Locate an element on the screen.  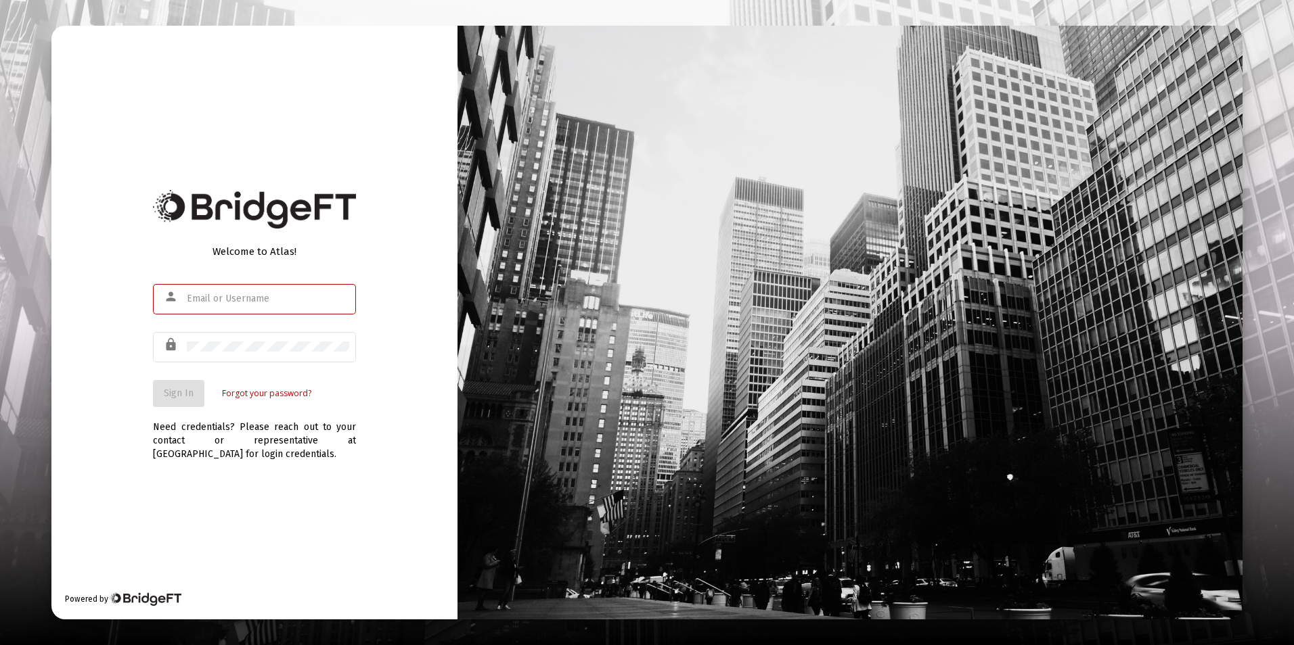
input: Email or Username is located at coordinates (268, 299).